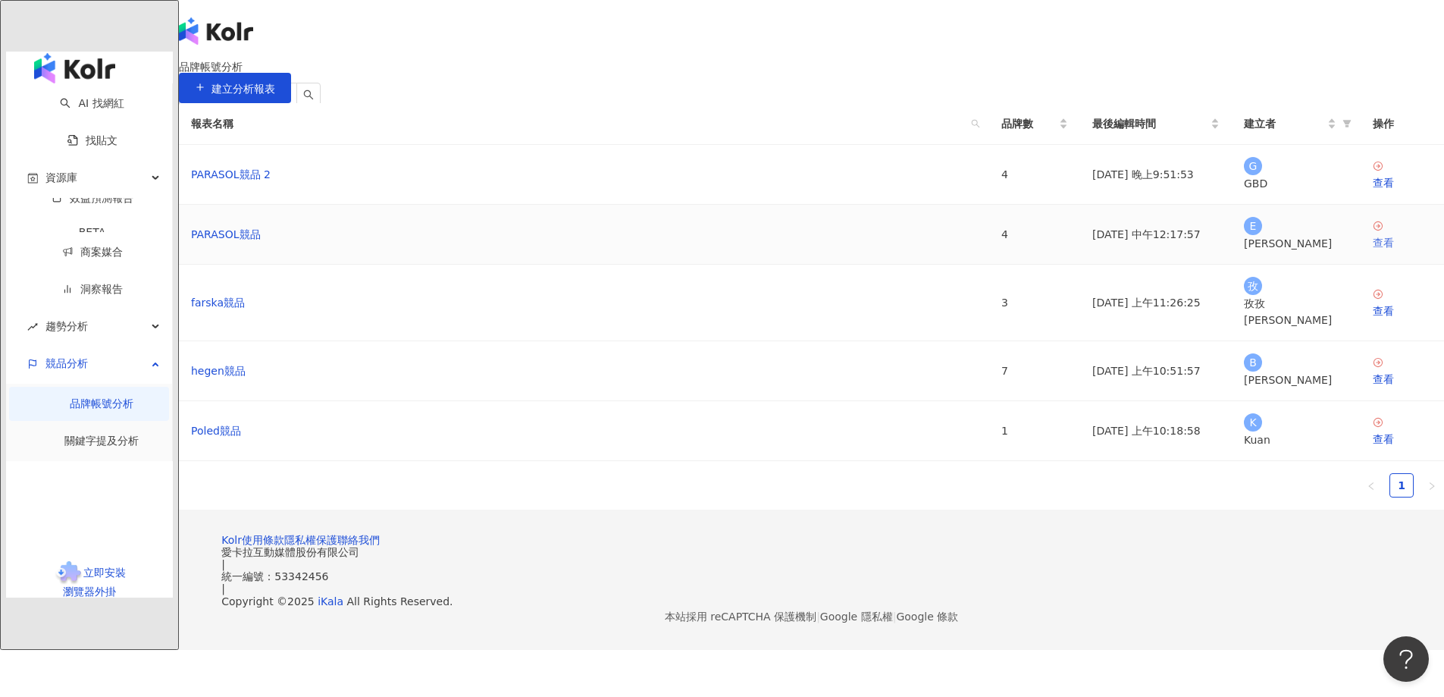  What do you see at coordinates (218, 302) in the screenshot?
I see `a: farska競品` at bounding box center [218, 302].